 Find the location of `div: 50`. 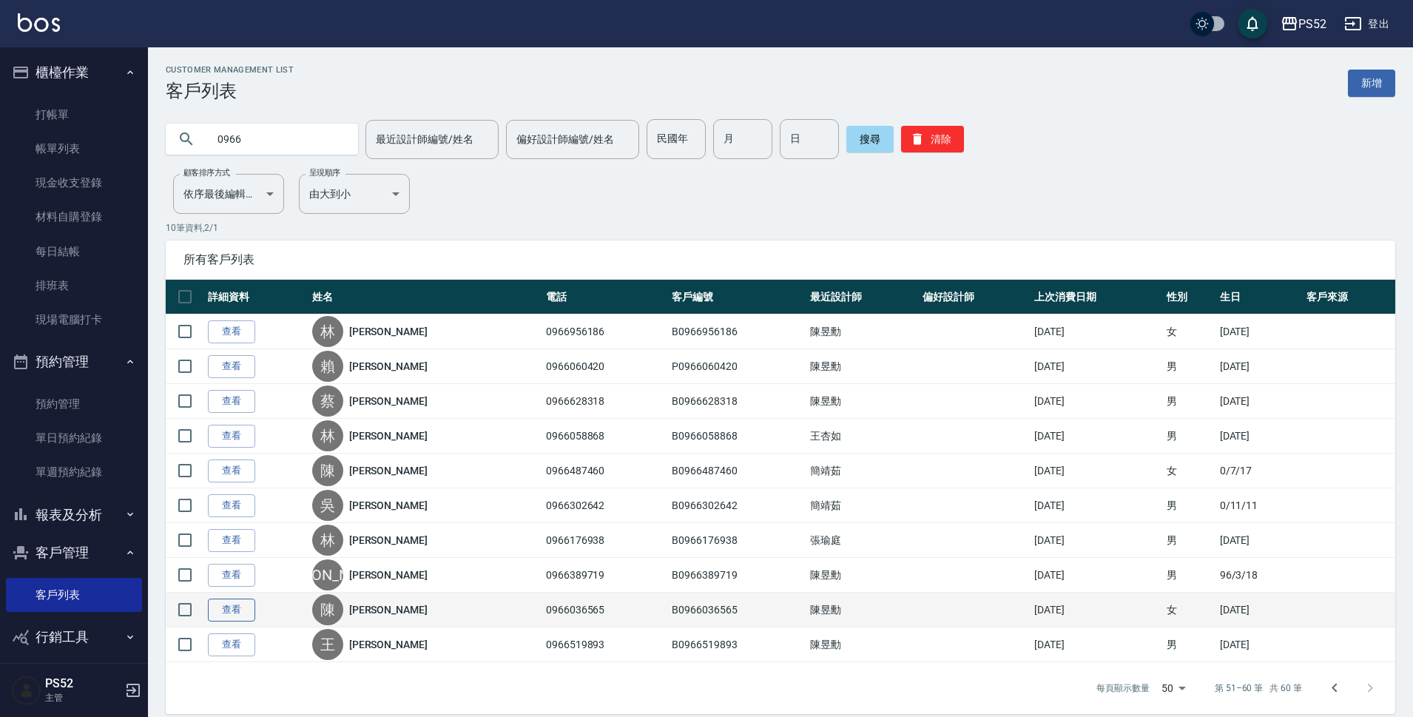

div: 50 is located at coordinates (1173, 688).